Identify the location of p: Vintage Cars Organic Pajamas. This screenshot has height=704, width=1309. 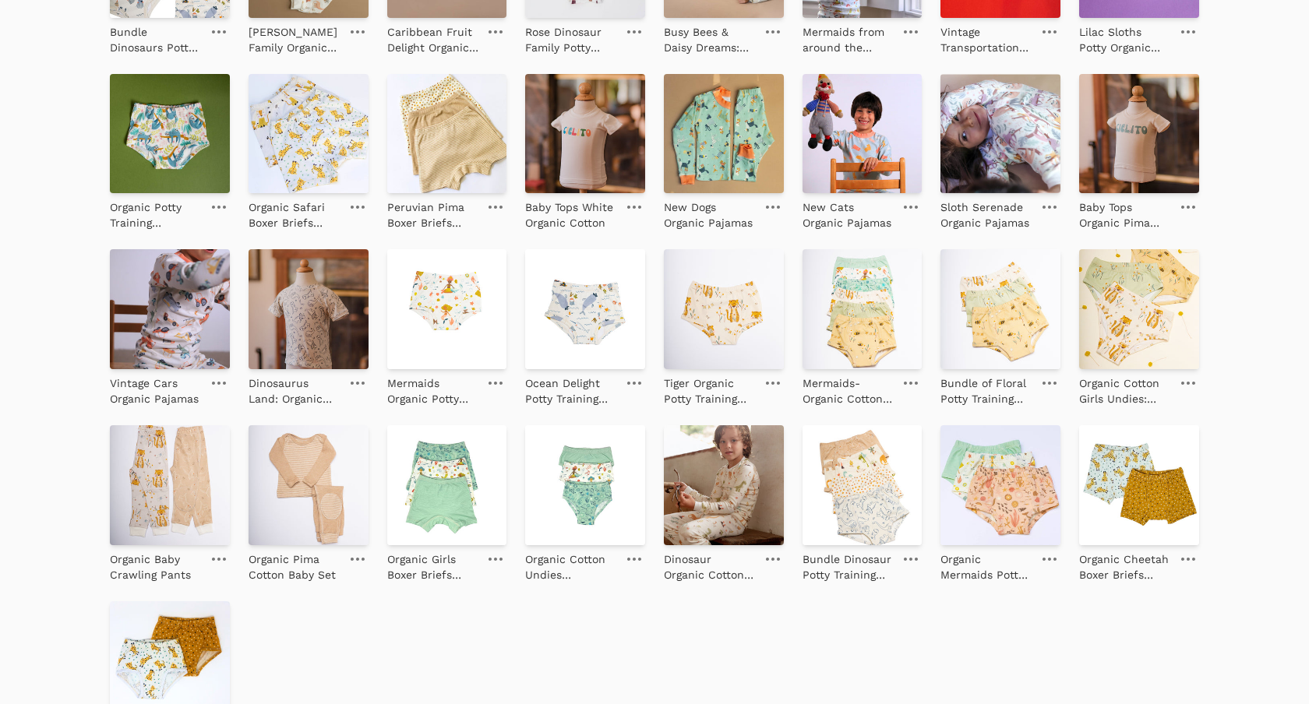
(156, 391).